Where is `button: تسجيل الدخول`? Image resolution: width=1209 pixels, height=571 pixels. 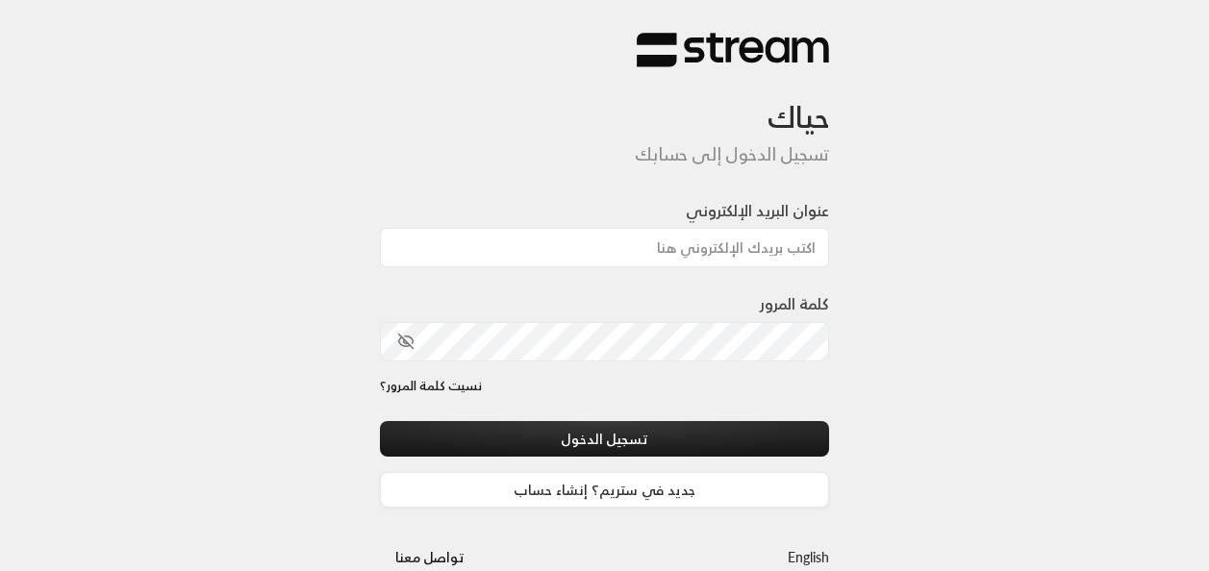
button: تسجيل الدخول is located at coordinates (605, 438).